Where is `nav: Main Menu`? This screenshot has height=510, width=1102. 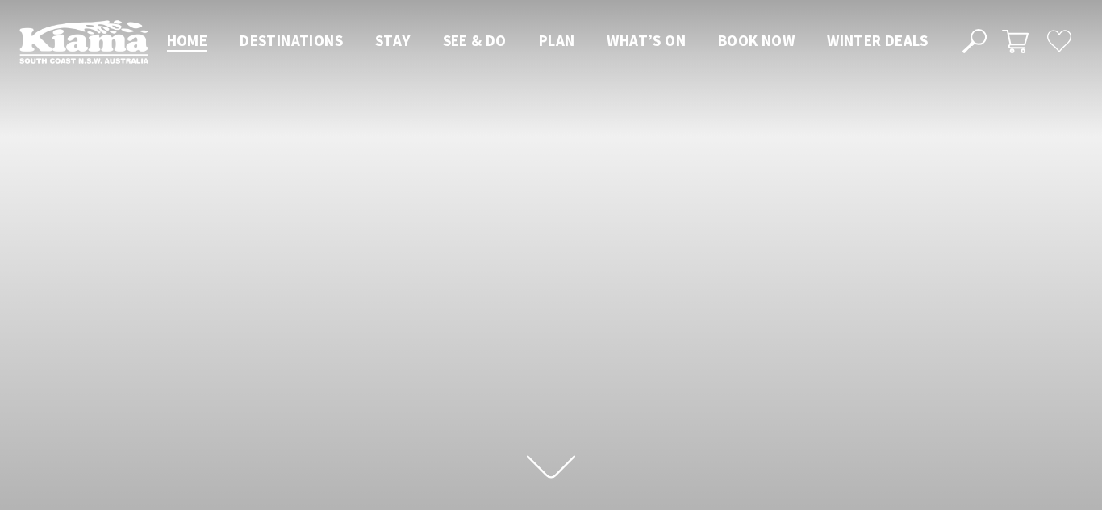
nav: Main Menu is located at coordinates (547, 41).